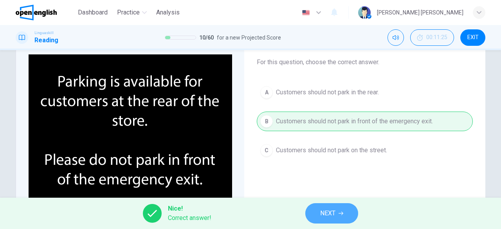 This screenshot has height=229, width=501. Describe the element at coordinates (93, 13) in the screenshot. I see `button: Dashboard` at that location.